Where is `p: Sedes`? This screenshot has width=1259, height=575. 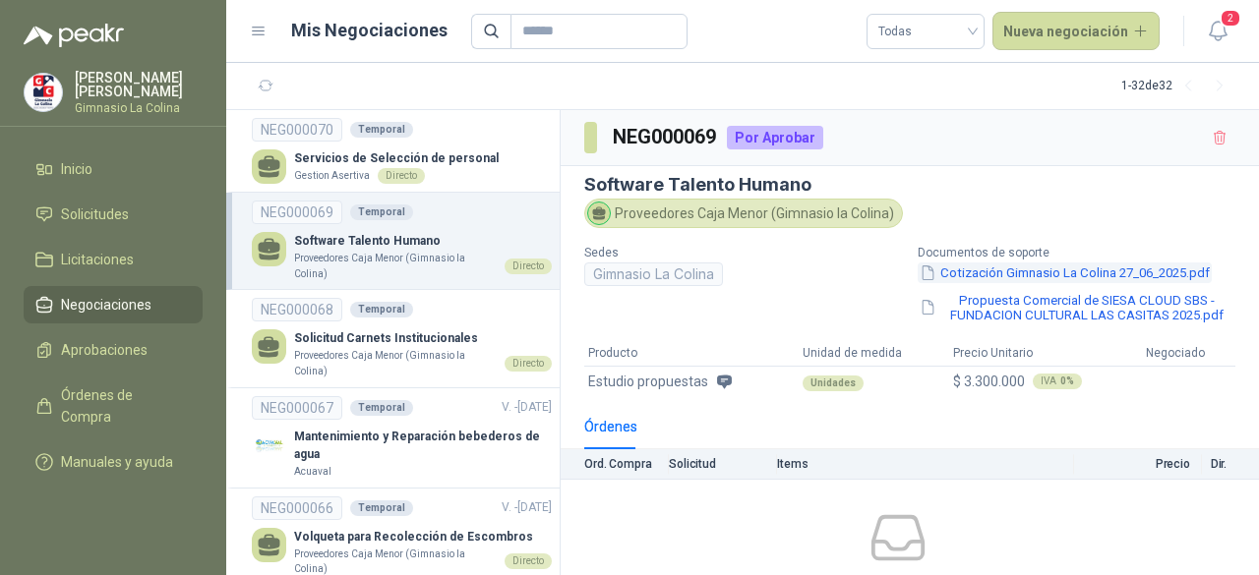 p: Sedes is located at coordinates (743, 253).